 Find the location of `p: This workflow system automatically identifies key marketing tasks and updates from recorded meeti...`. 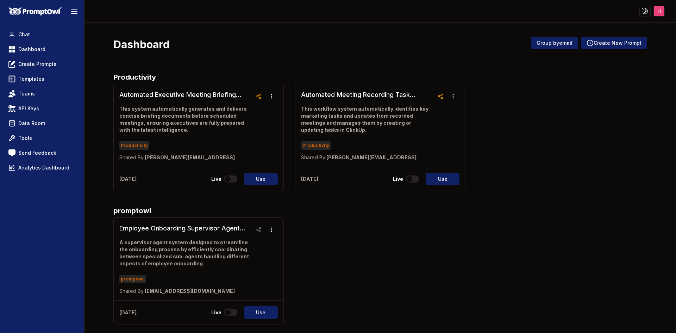

p: This workflow system automatically identifies key marketing tasks and updates from recorded meeti... is located at coordinates (368, 119).